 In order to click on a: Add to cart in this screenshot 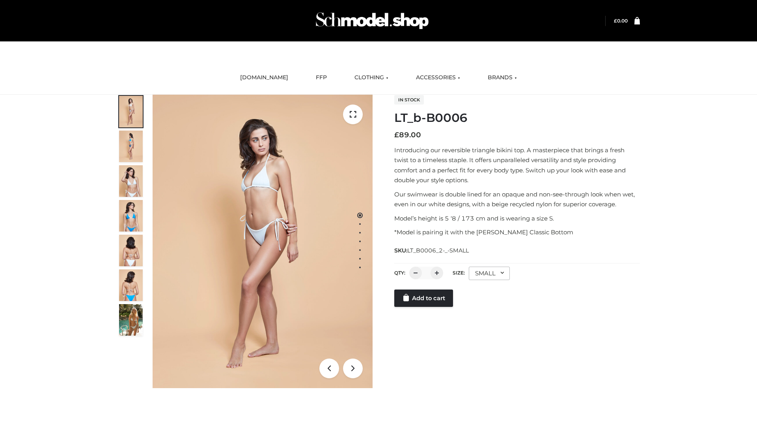, I will do `click(423, 298)`.